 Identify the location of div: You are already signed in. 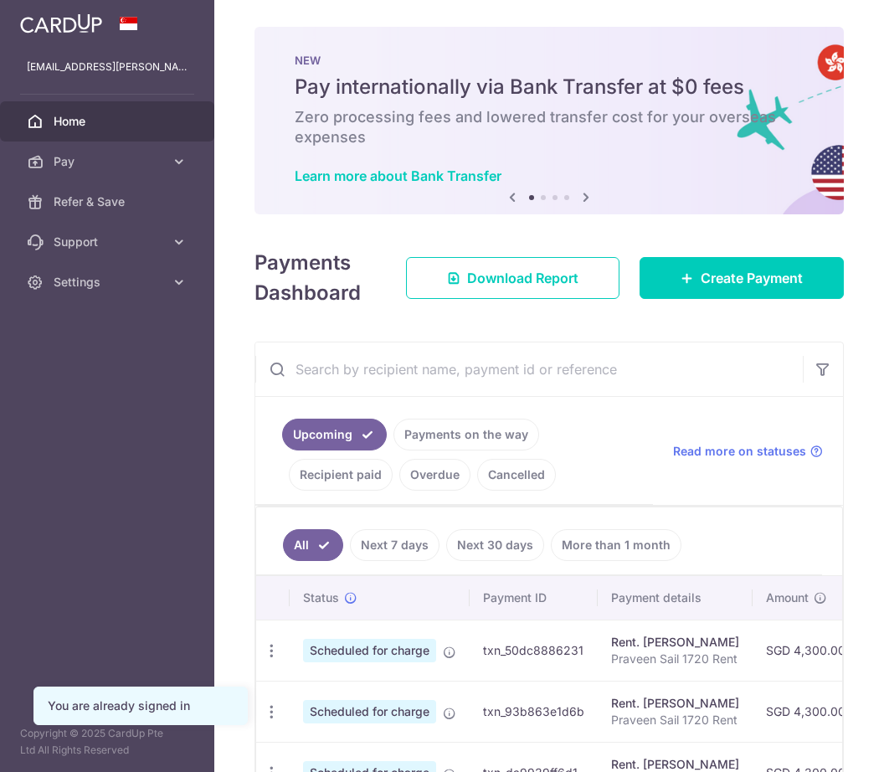
(141, 706).